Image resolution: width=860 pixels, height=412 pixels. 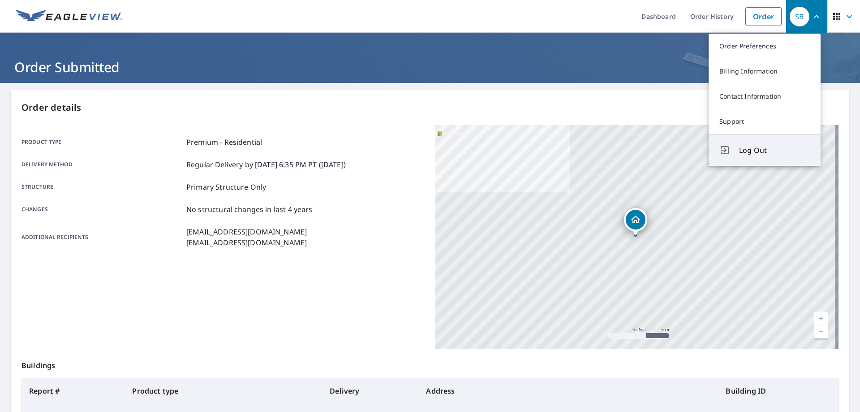 I want to click on span: Log Out, so click(x=775, y=150).